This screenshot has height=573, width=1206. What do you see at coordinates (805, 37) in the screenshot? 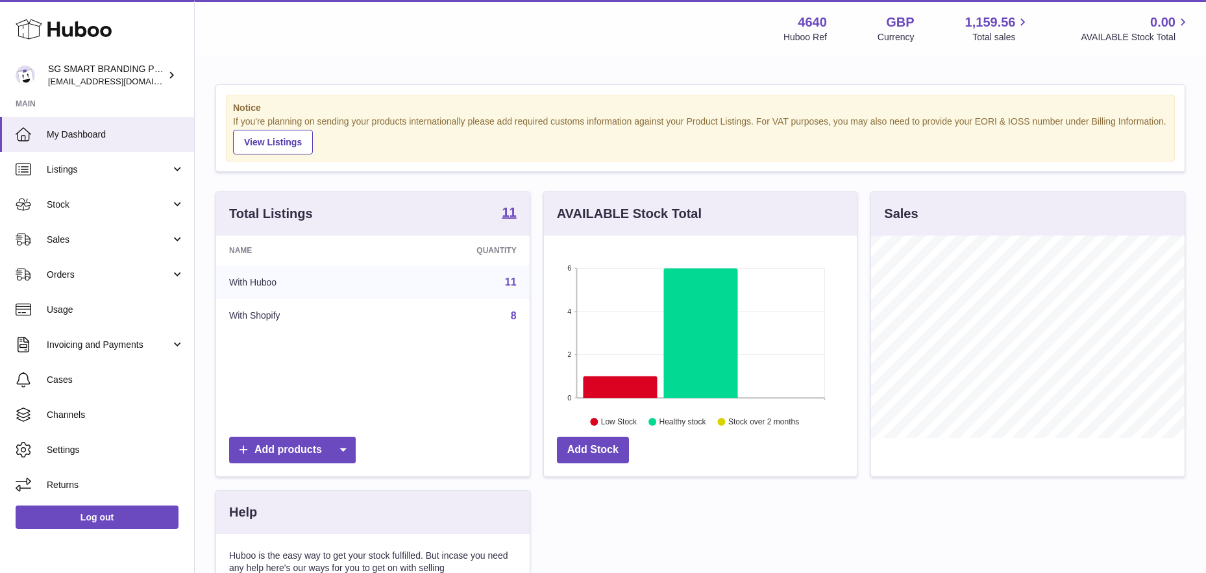
I see `div: Huboo Ref` at bounding box center [805, 37].